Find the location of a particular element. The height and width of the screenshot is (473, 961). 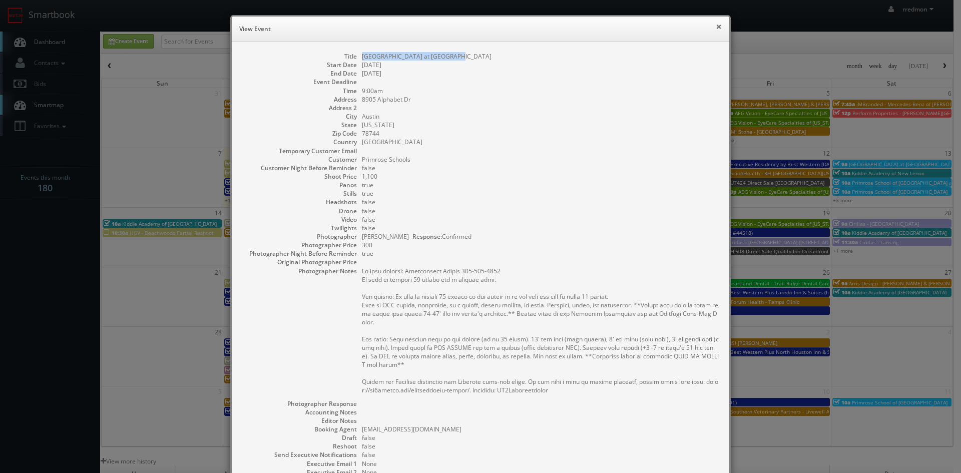

dt: Shoot Price is located at coordinates (299, 176).